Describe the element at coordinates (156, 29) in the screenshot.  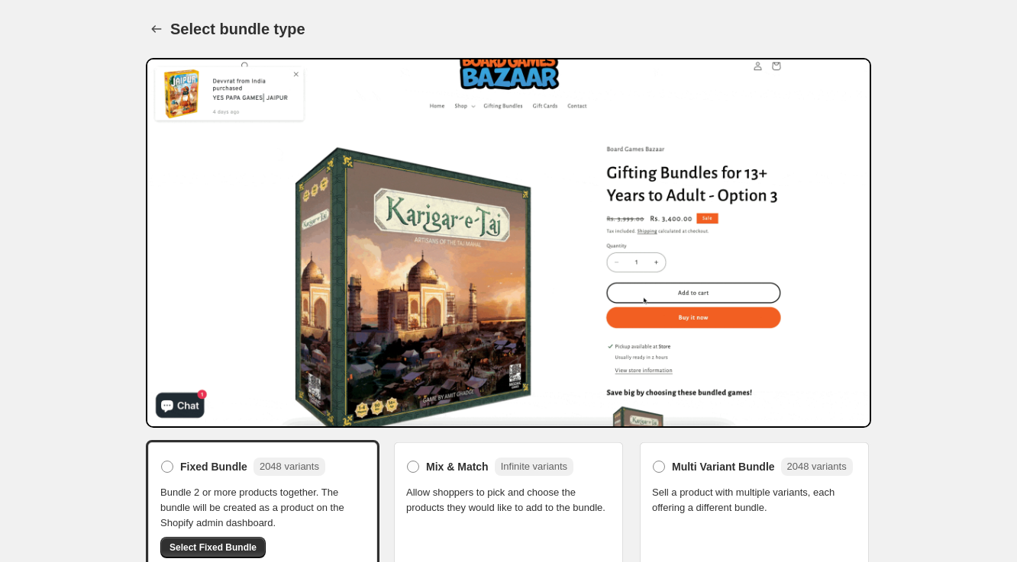
I see `button: Back` at that location.